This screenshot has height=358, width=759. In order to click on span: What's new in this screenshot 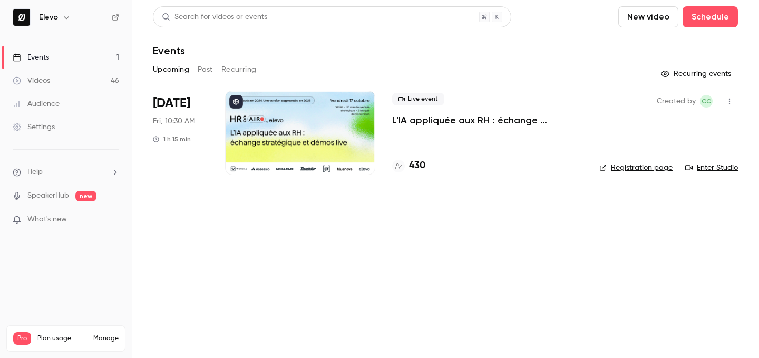, I will do `click(47, 219)`.